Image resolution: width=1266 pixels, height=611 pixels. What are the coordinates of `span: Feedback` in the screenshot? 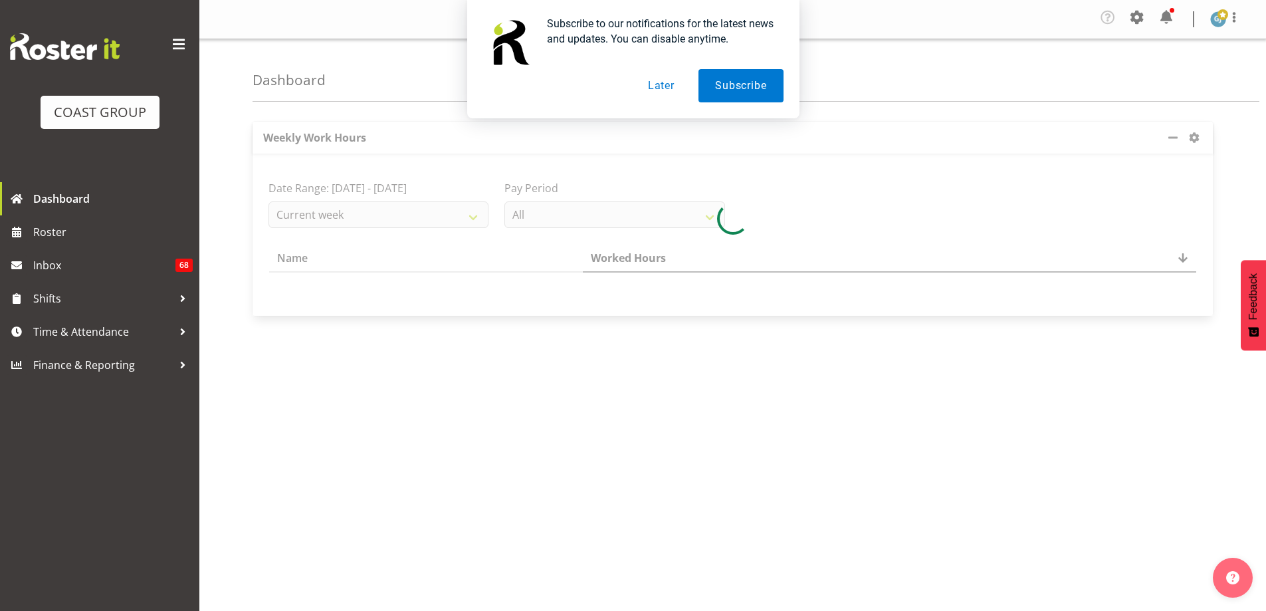 It's located at (1254, 296).